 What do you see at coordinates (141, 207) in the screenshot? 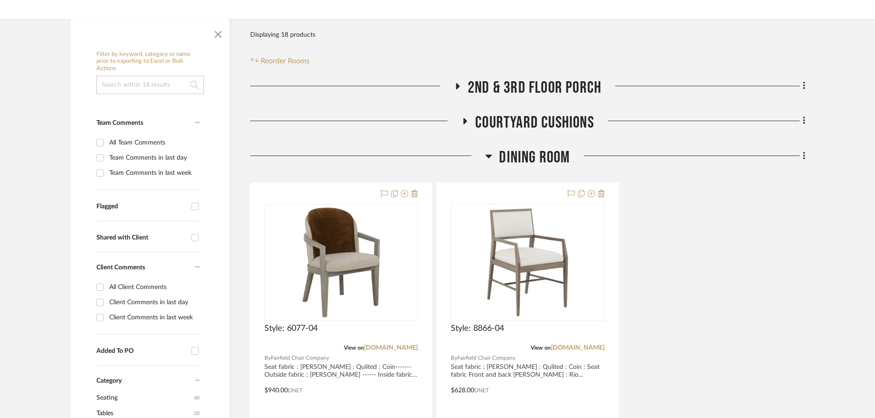
I see `div: Flagged` at bounding box center [141, 207].